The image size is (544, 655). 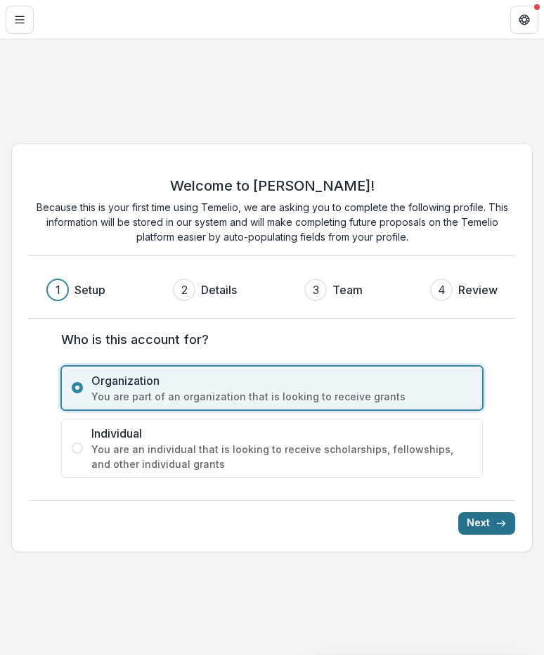 I want to click on div: Progress, so click(x=272, y=290).